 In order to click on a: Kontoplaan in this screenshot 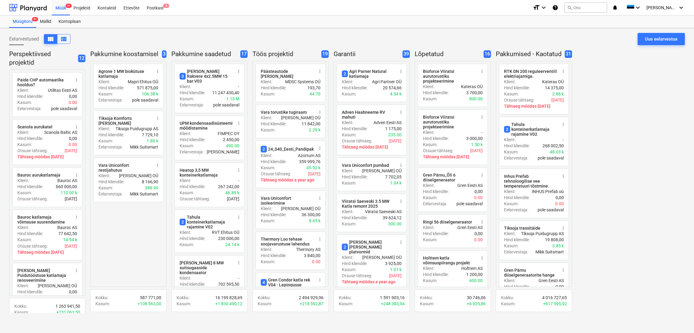, I will do `click(70, 22)`.